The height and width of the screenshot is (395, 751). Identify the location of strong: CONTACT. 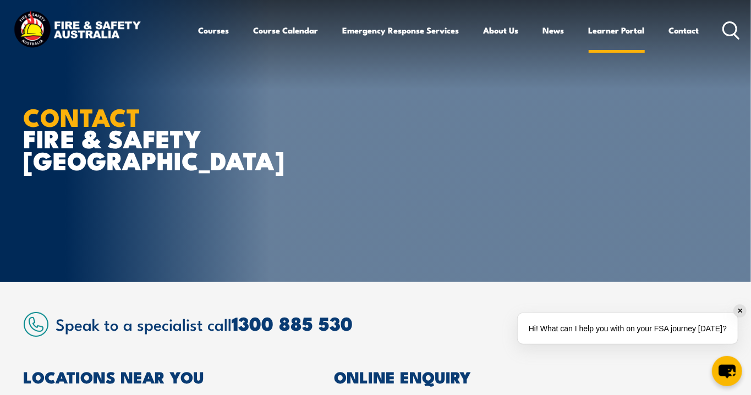
(82, 116).